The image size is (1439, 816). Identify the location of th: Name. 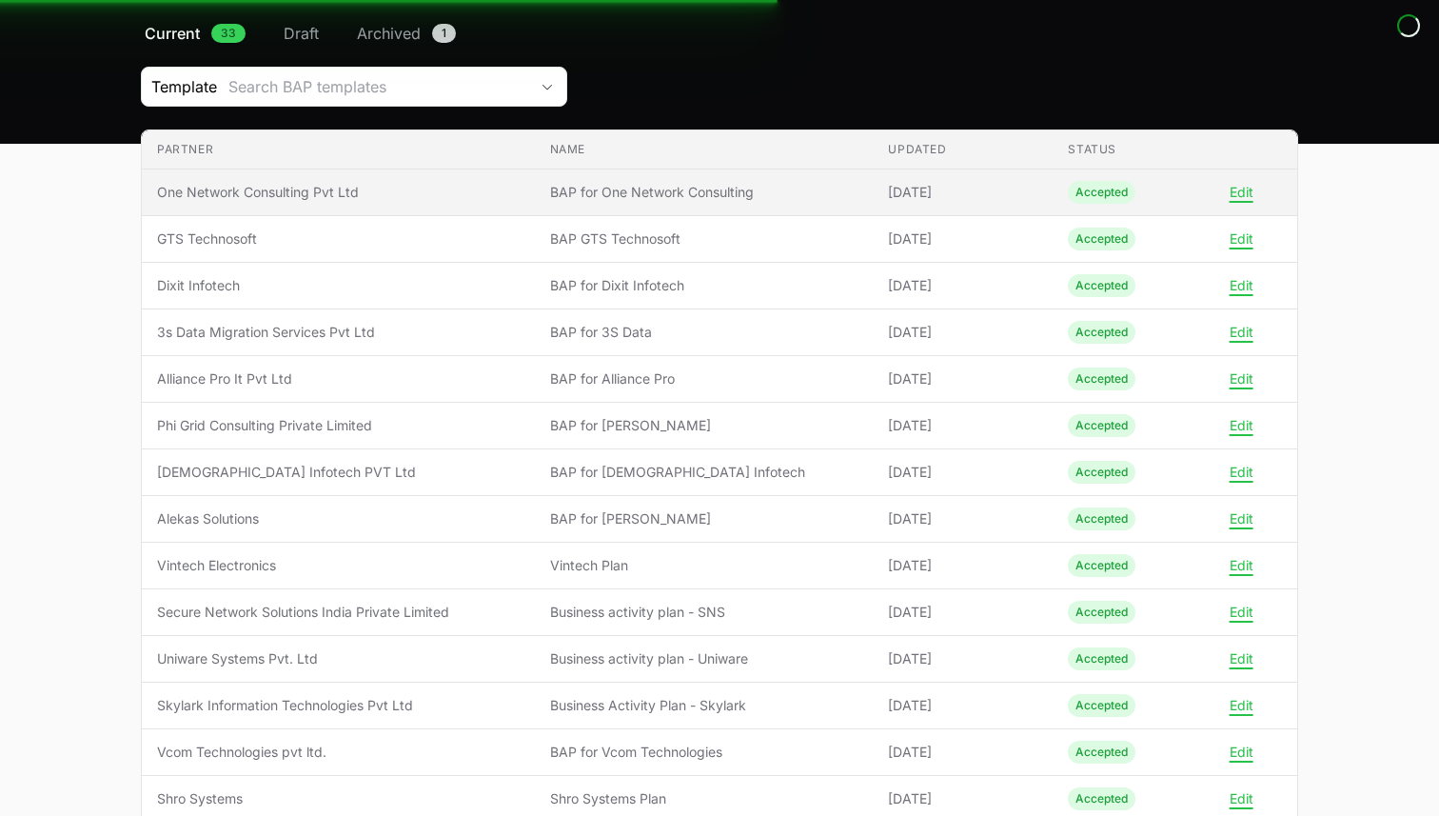
(704, 149).